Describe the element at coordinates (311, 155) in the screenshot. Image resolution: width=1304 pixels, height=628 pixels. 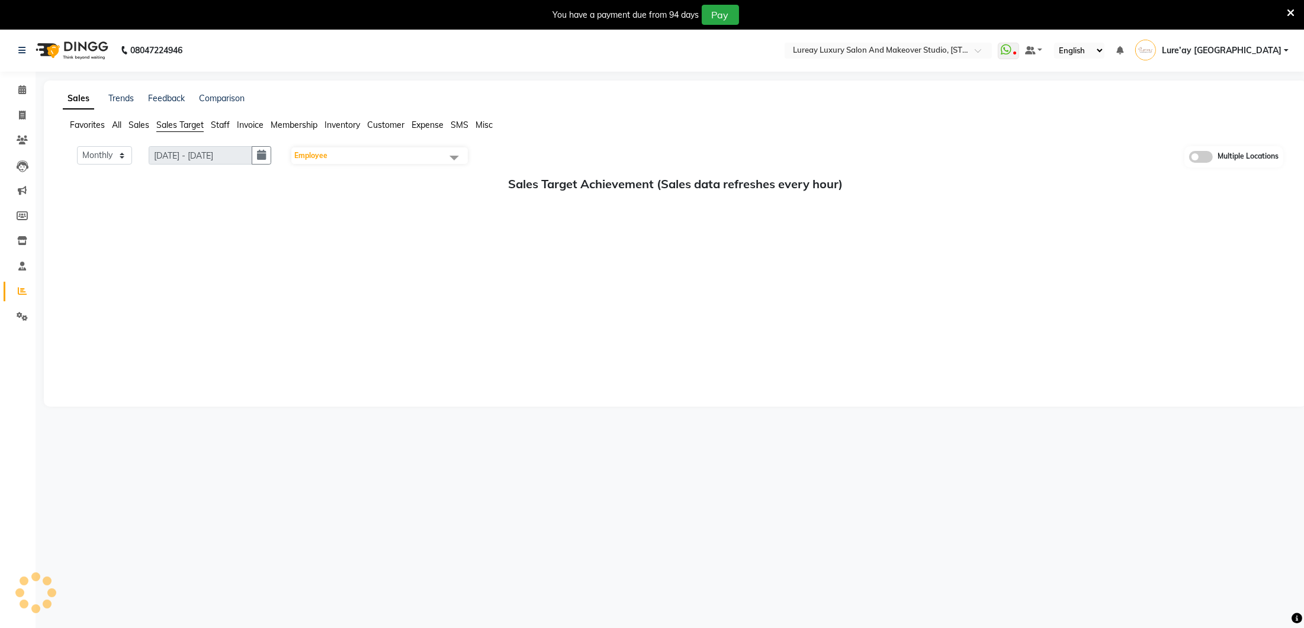
I see `span: Employee` at that location.